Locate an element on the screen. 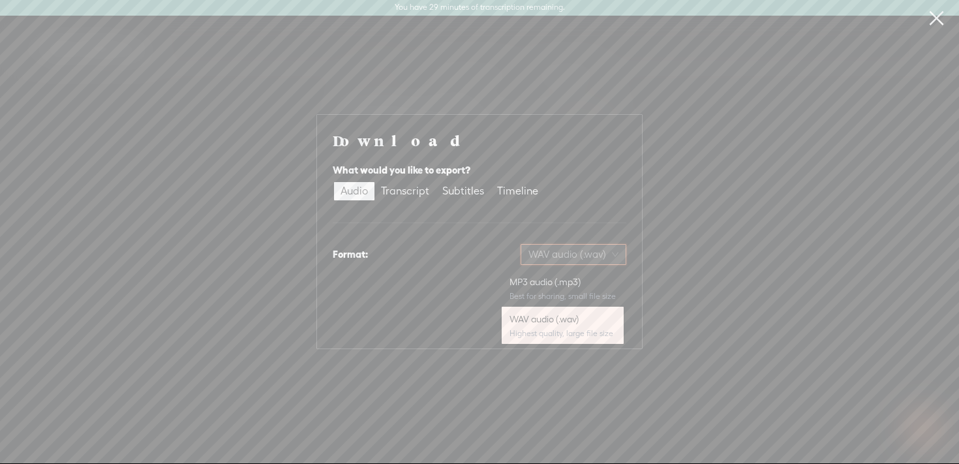 The width and height of the screenshot is (959, 464). div: segmented control is located at coordinates (439, 191).